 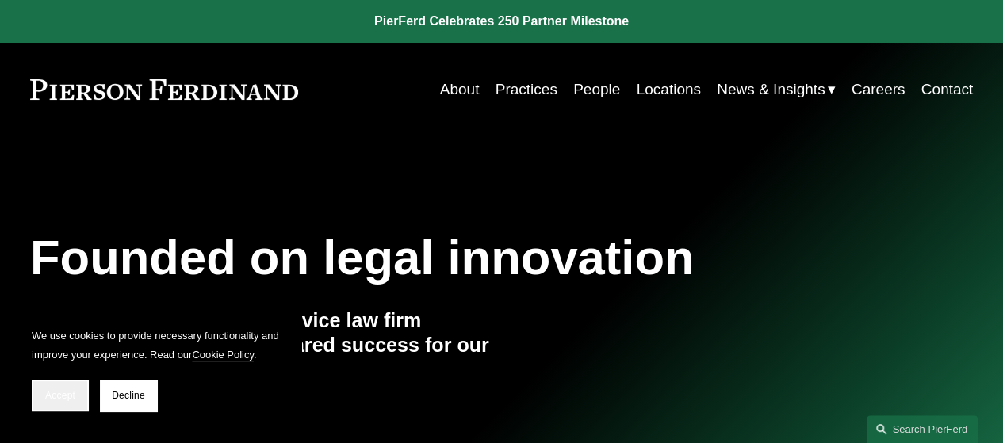 What do you see at coordinates (223, 354) in the screenshot?
I see `a: Cookie Policy` at bounding box center [223, 354].